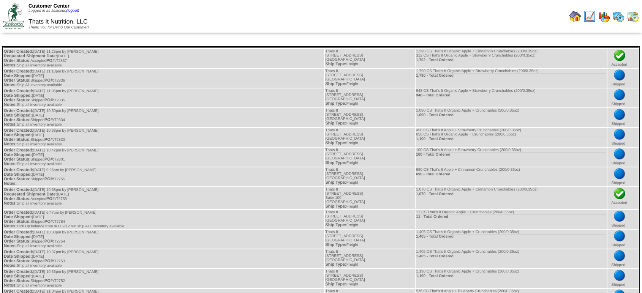  I want to click on a: (logout), so click(73, 11).